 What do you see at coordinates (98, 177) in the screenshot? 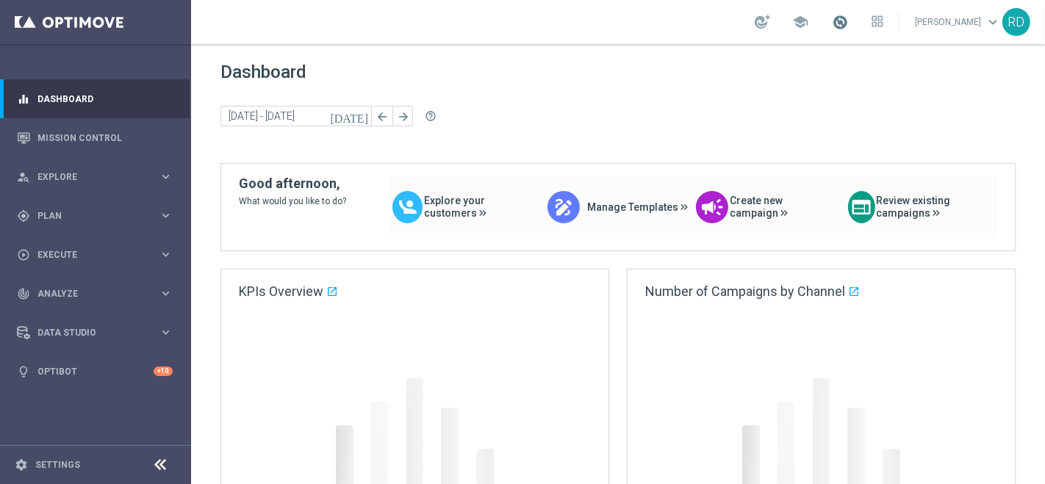
I see `span: Explore` at bounding box center [98, 177].